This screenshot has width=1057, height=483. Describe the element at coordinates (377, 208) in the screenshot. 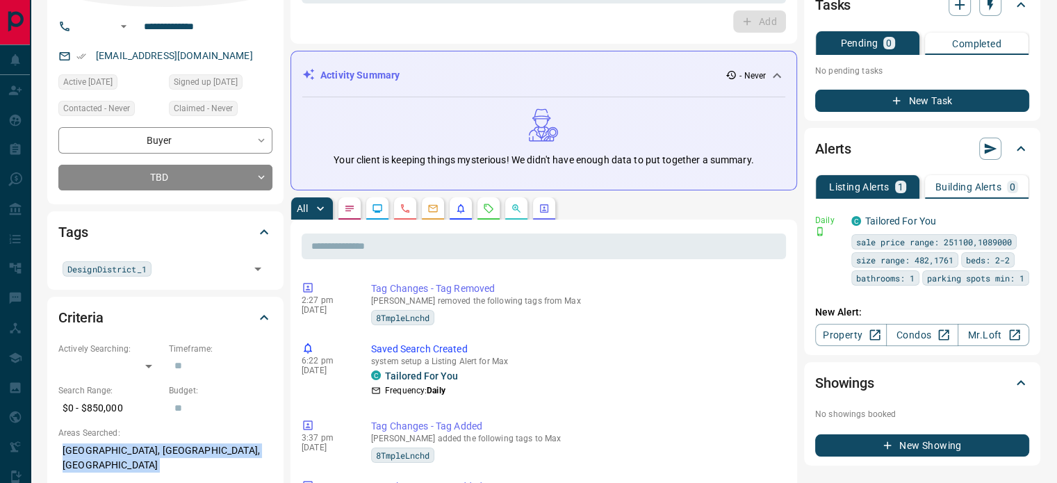

I see `svg: Lead Browsing Activity` at that location.